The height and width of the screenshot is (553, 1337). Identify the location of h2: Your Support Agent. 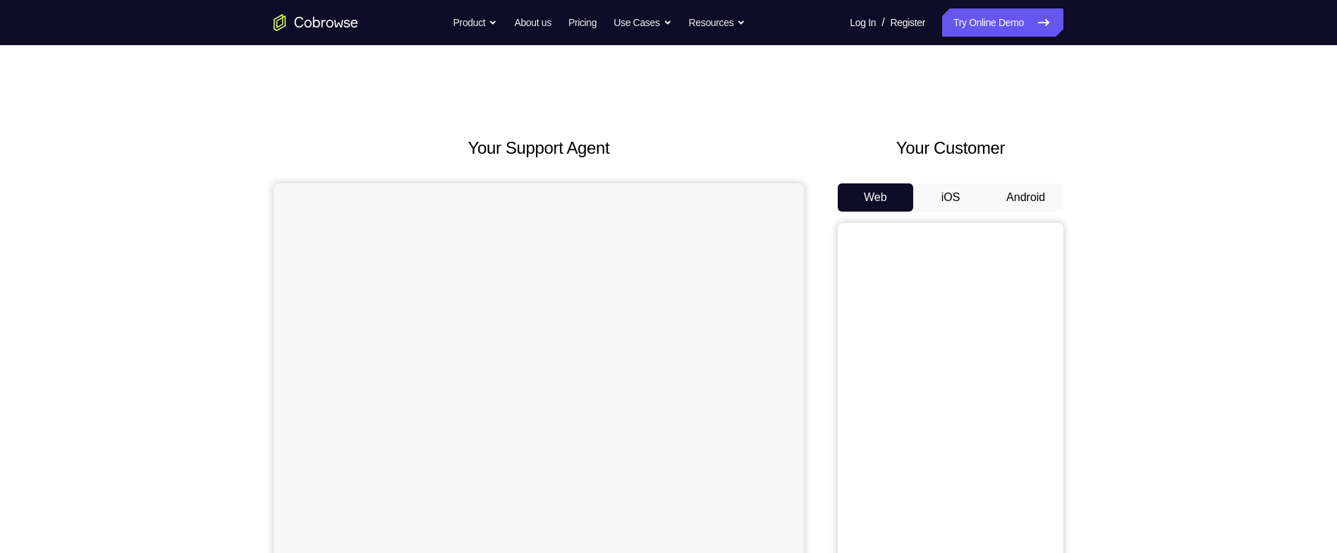
(539, 148).